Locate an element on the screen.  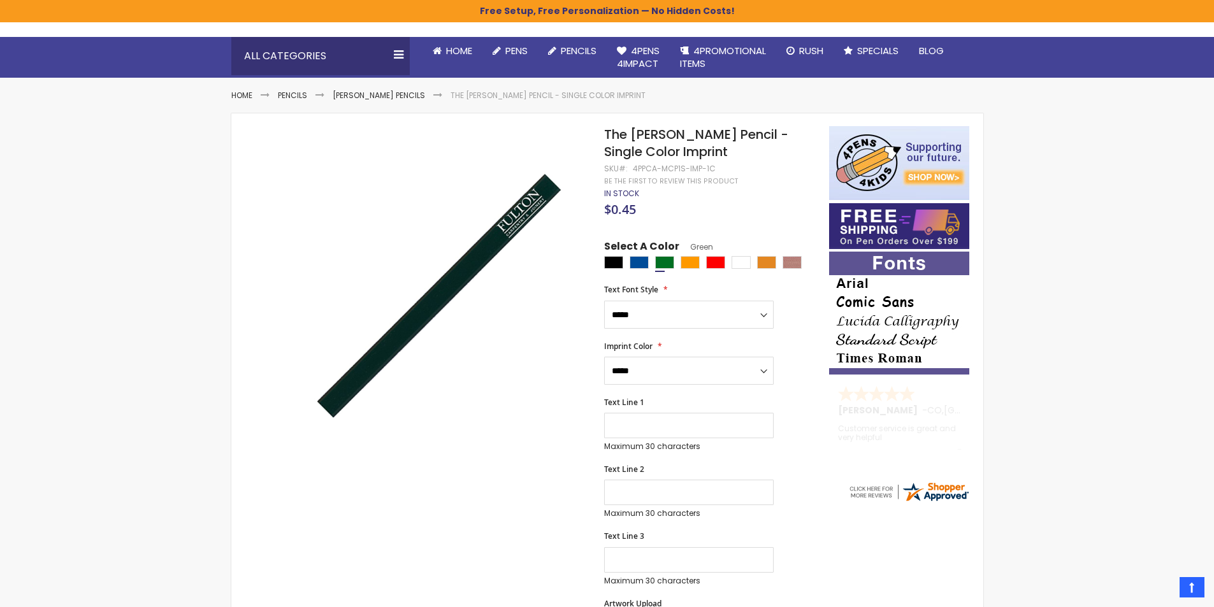
span: Text Line 2 is located at coordinates (624, 469).